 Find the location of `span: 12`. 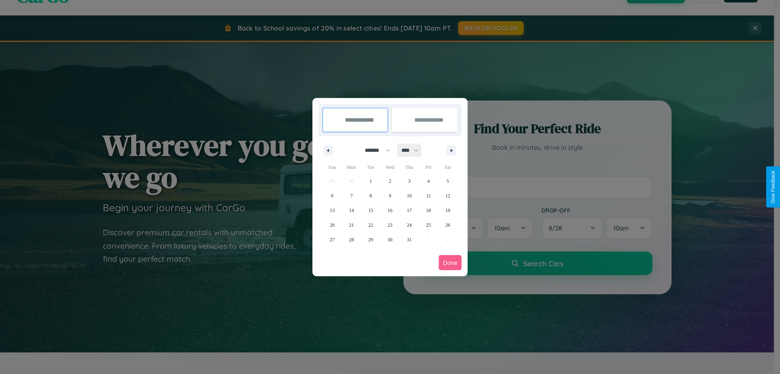

span: 12 is located at coordinates (448, 196).